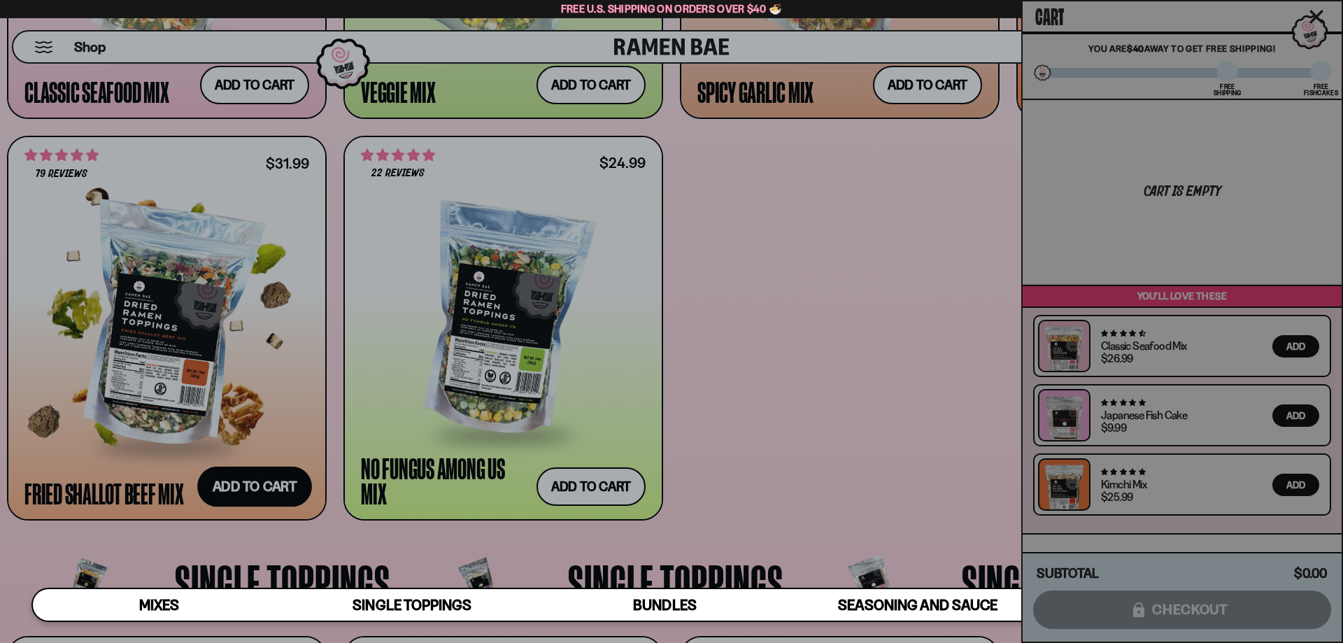 The height and width of the screenshot is (643, 1343). Describe the element at coordinates (411, 604) in the screenshot. I see `span: Single Toppings` at that location.